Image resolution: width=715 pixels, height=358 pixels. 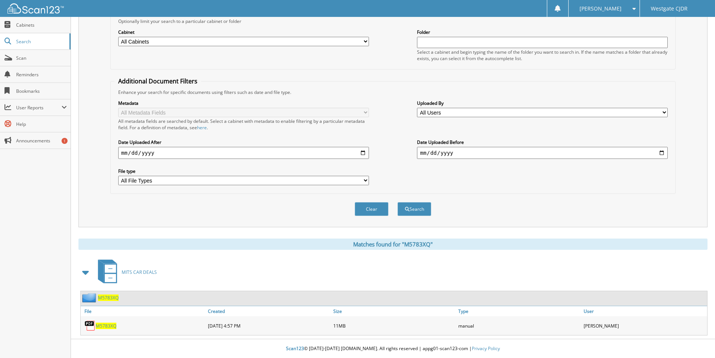 What do you see at coordinates (41, 41) in the screenshot?
I see `span: Search` at bounding box center [41, 41].